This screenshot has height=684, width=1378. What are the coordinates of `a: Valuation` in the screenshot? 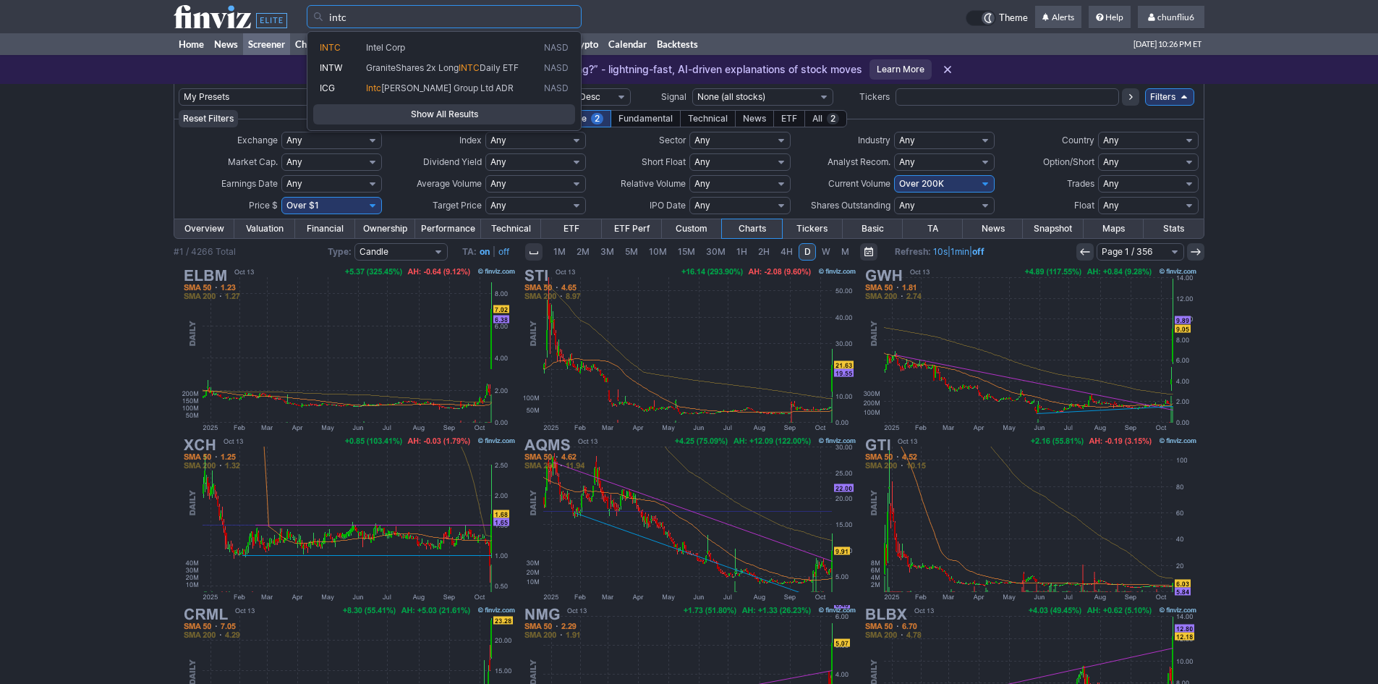 It's located at (264, 229).